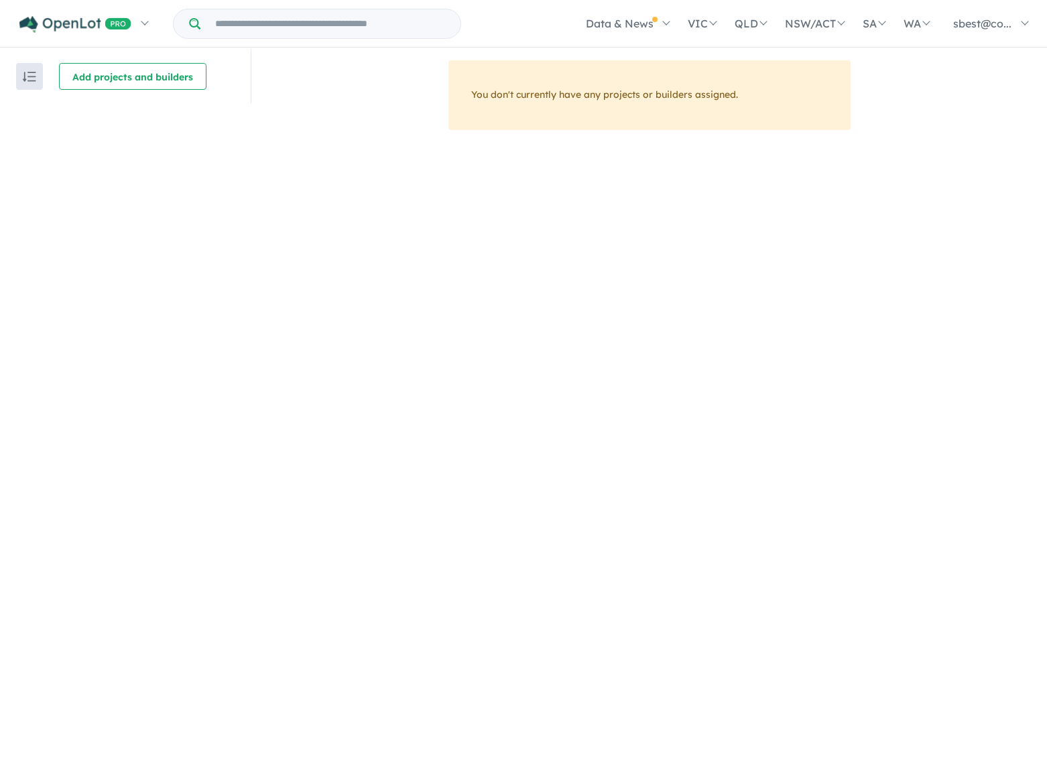 The height and width of the screenshot is (774, 1047). Describe the element at coordinates (331, 23) in the screenshot. I see `input: Try estate name, suburb, builder or developer` at that location.